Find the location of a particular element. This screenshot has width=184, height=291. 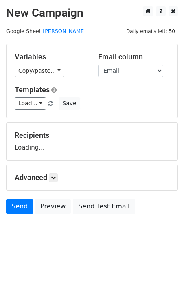

a: Send Test Email is located at coordinates (104, 207).